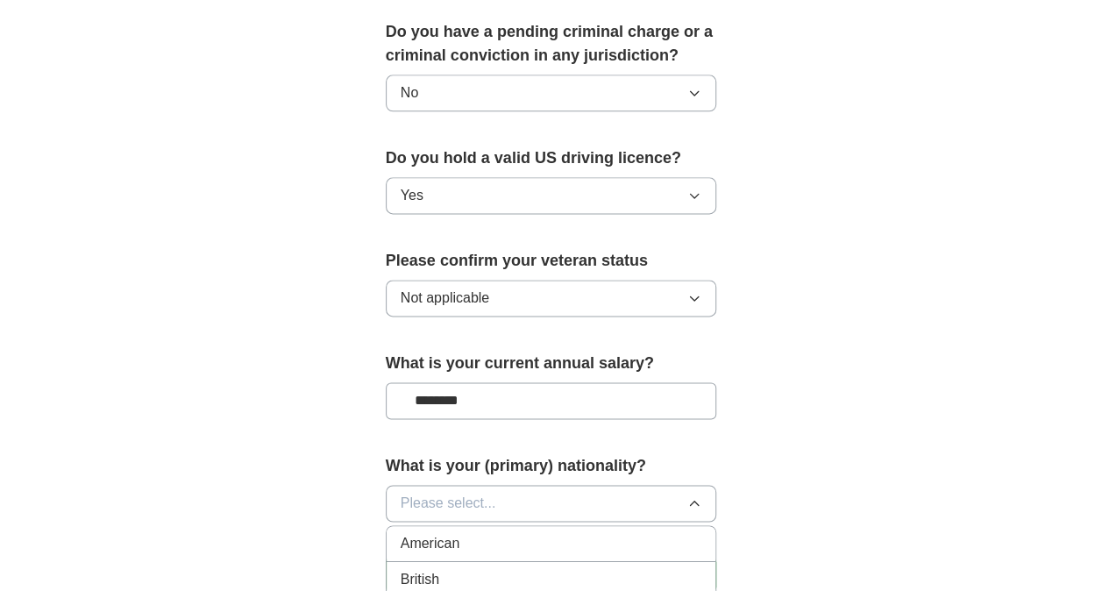 The height and width of the screenshot is (591, 1102). Describe the element at coordinates (420, 580) in the screenshot. I see `span: British` at that location.